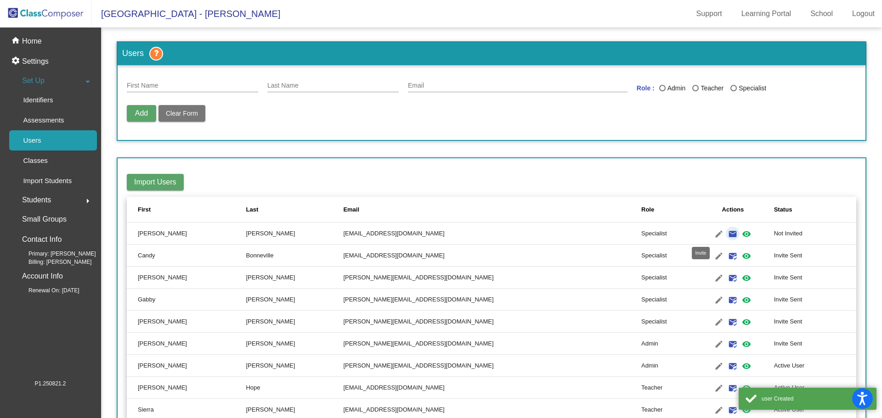 Image resolution: width=882 pixels, height=418 pixels. Describe the element at coordinates (38, 100) in the screenshot. I see `p: Identifiers` at that location.